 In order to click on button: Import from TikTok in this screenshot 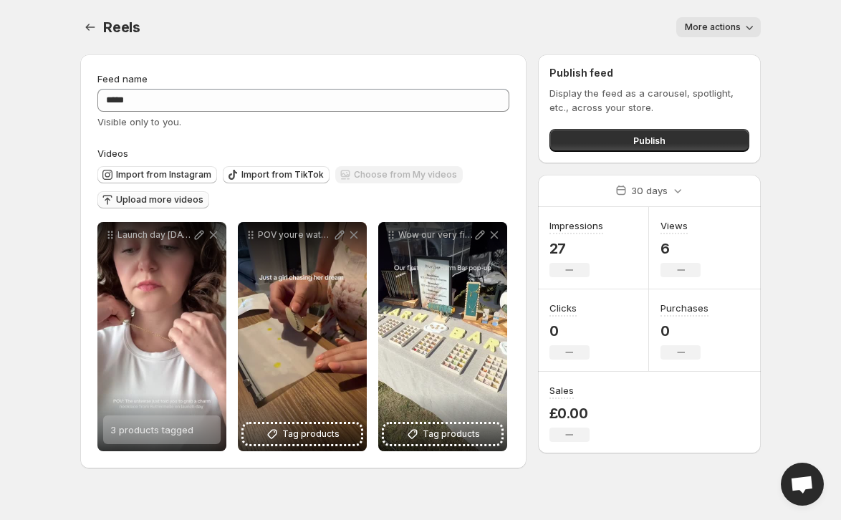, I will do `click(276, 175)`.